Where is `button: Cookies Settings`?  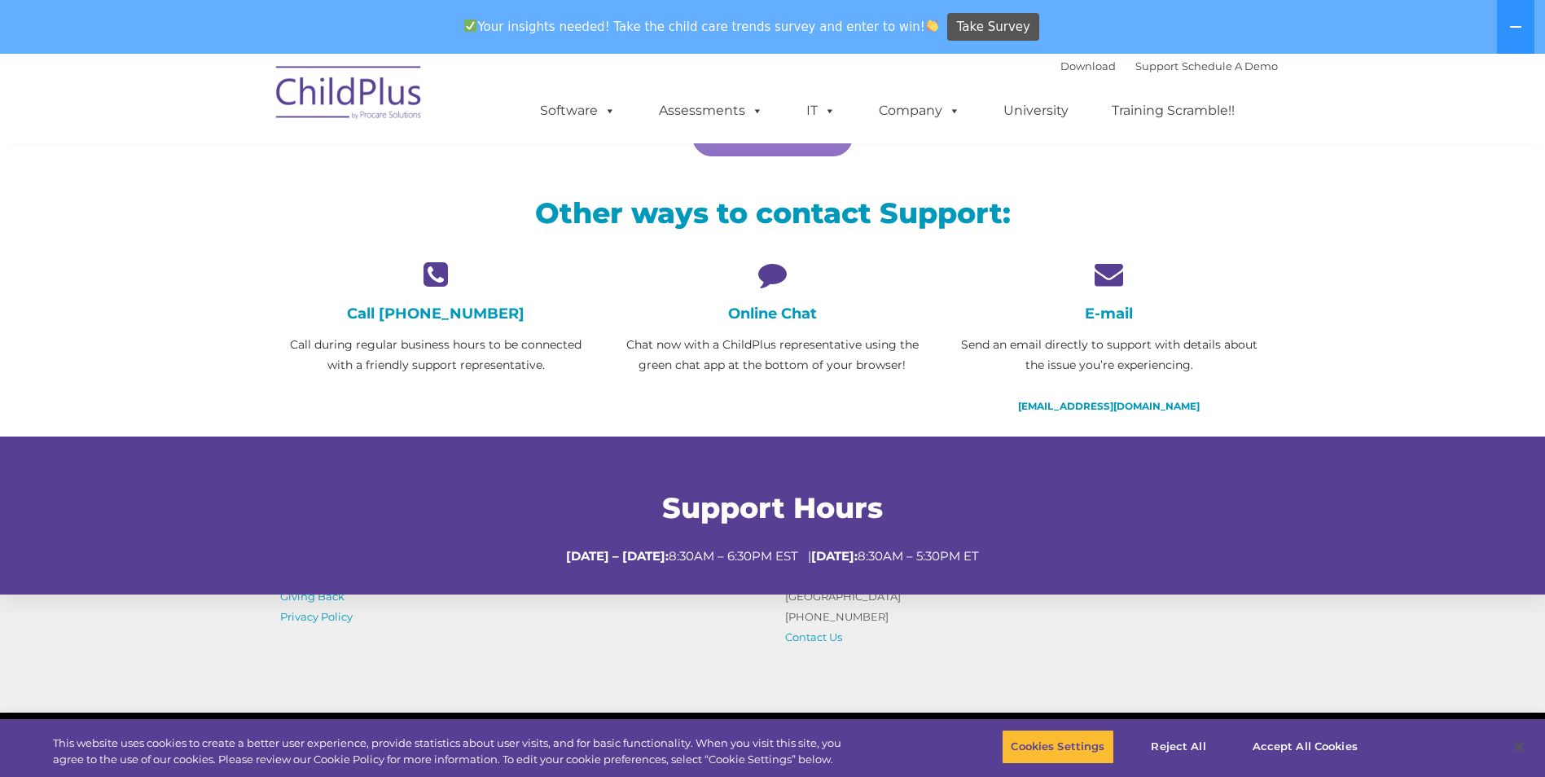
button: Cookies Settings is located at coordinates (1057, 747).